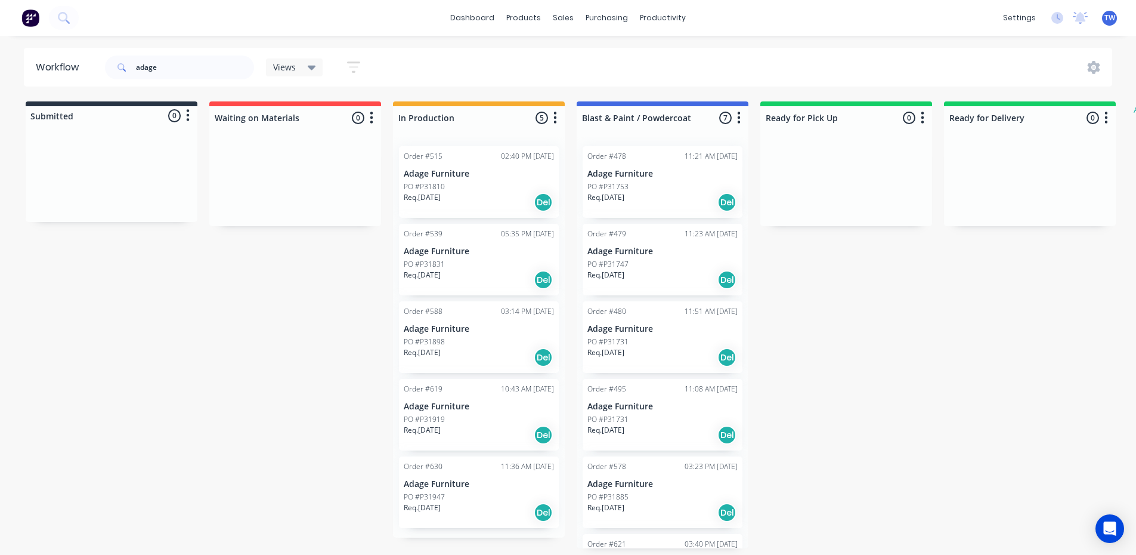  I want to click on div: Open Intercom Messenger, so click(1110, 528).